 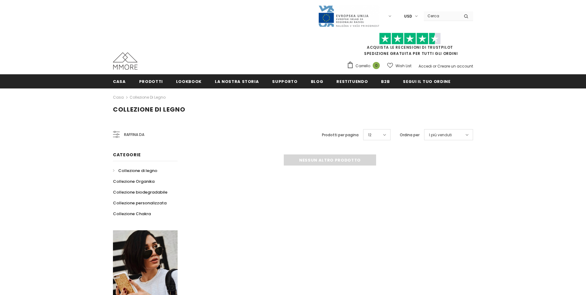 I want to click on a: Carrello 0, so click(x=365, y=66).